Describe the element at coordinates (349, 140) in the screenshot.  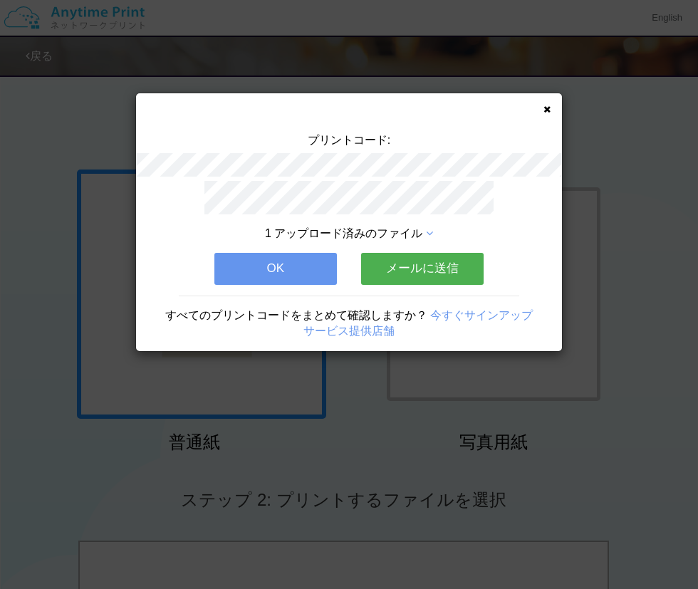
I see `span: プリントコード:` at that location.